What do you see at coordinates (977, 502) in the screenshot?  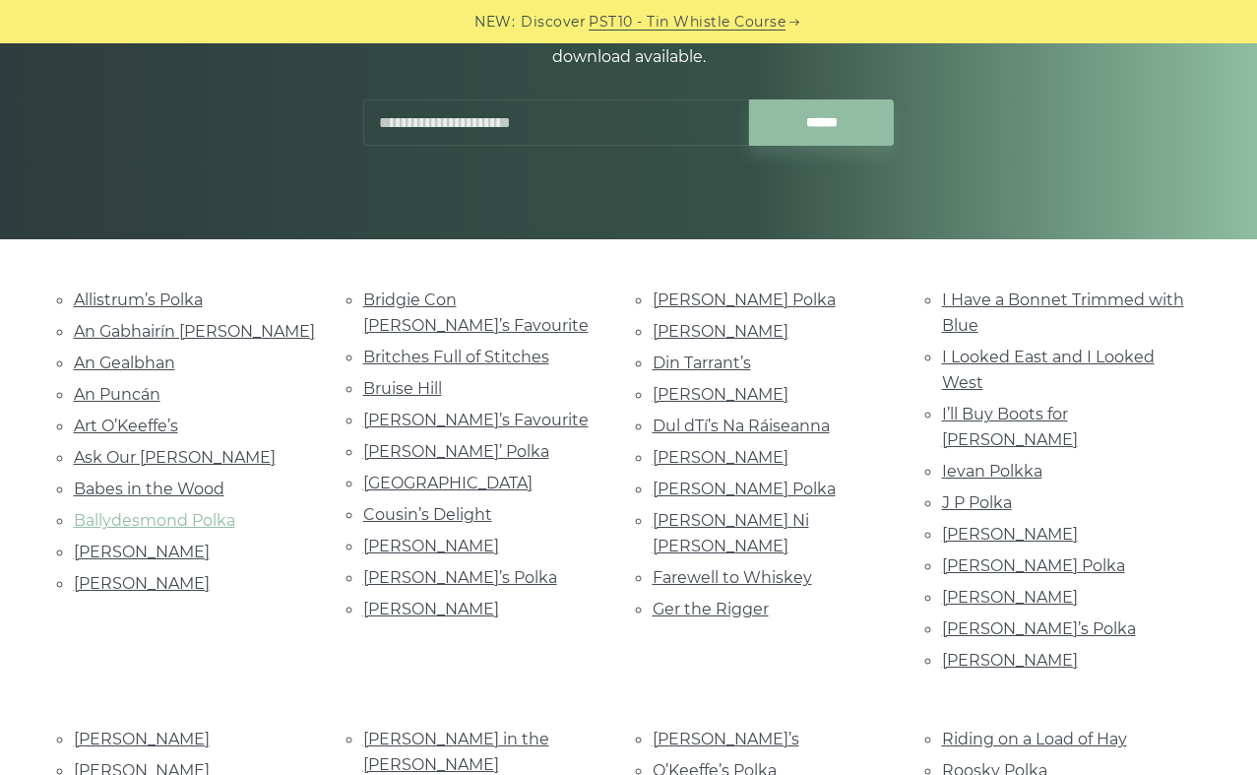 I see `a: J P Polka` at bounding box center [977, 502].